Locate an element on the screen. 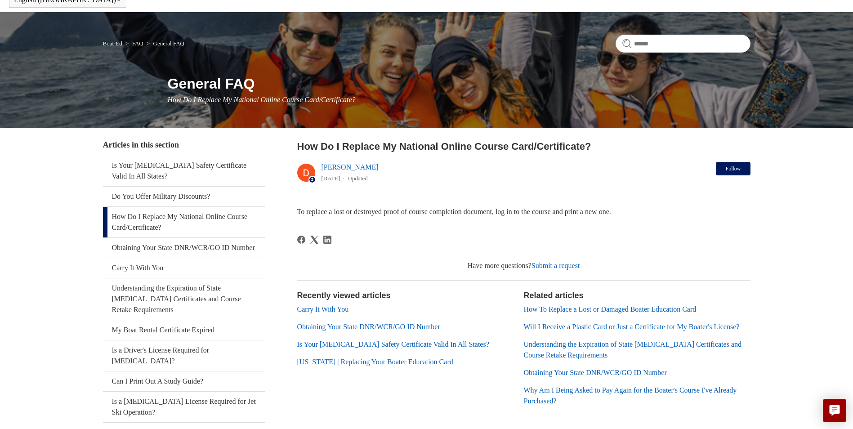  a: X Corp is located at coordinates (314, 240).